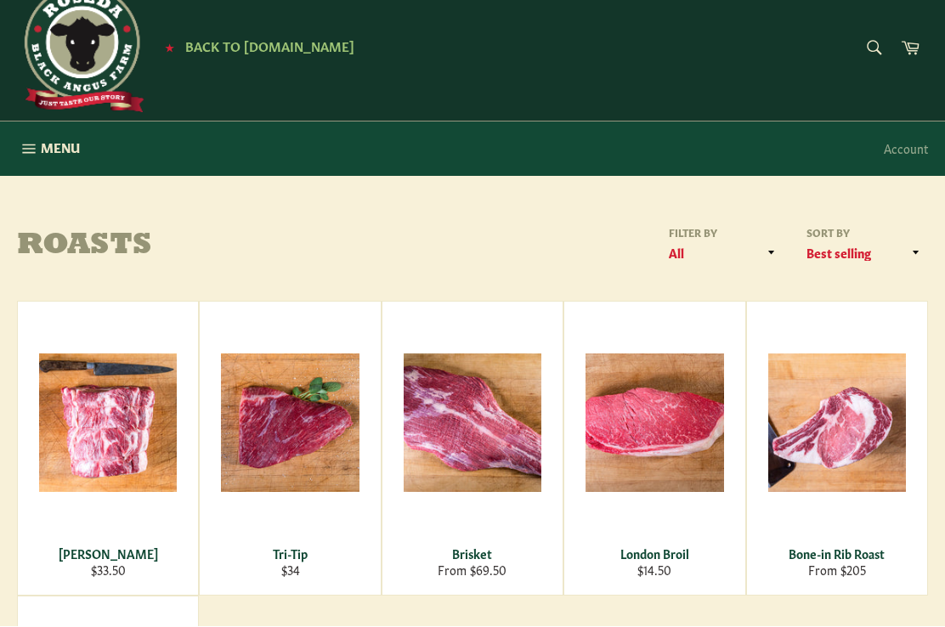 This screenshot has height=627, width=945. I want to click on div: $34, so click(290, 570).